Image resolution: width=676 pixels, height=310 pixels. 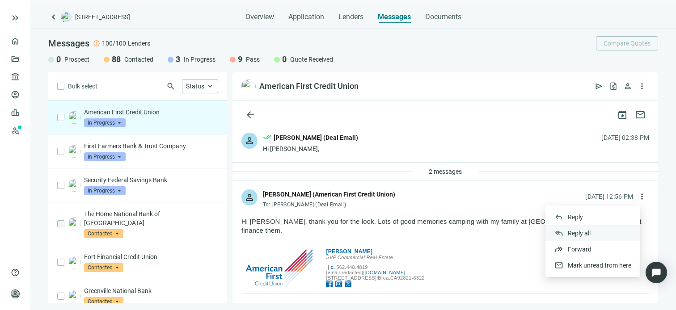 What do you see at coordinates (623, 115) in the screenshot?
I see `button: archive` at bounding box center [623, 115].